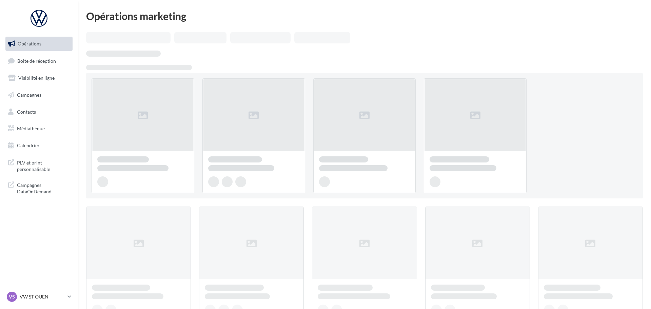  Describe the element at coordinates (39, 297) in the screenshot. I see `a: VS VW ST OUEN` at that location.